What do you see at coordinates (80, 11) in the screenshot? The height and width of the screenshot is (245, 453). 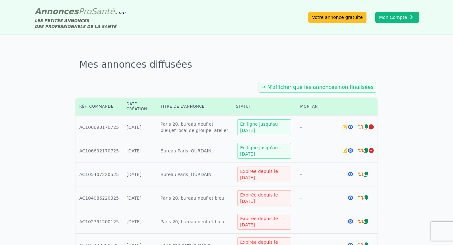 I see `a: AnnoncesProSanté.com` at bounding box center [80, 11].